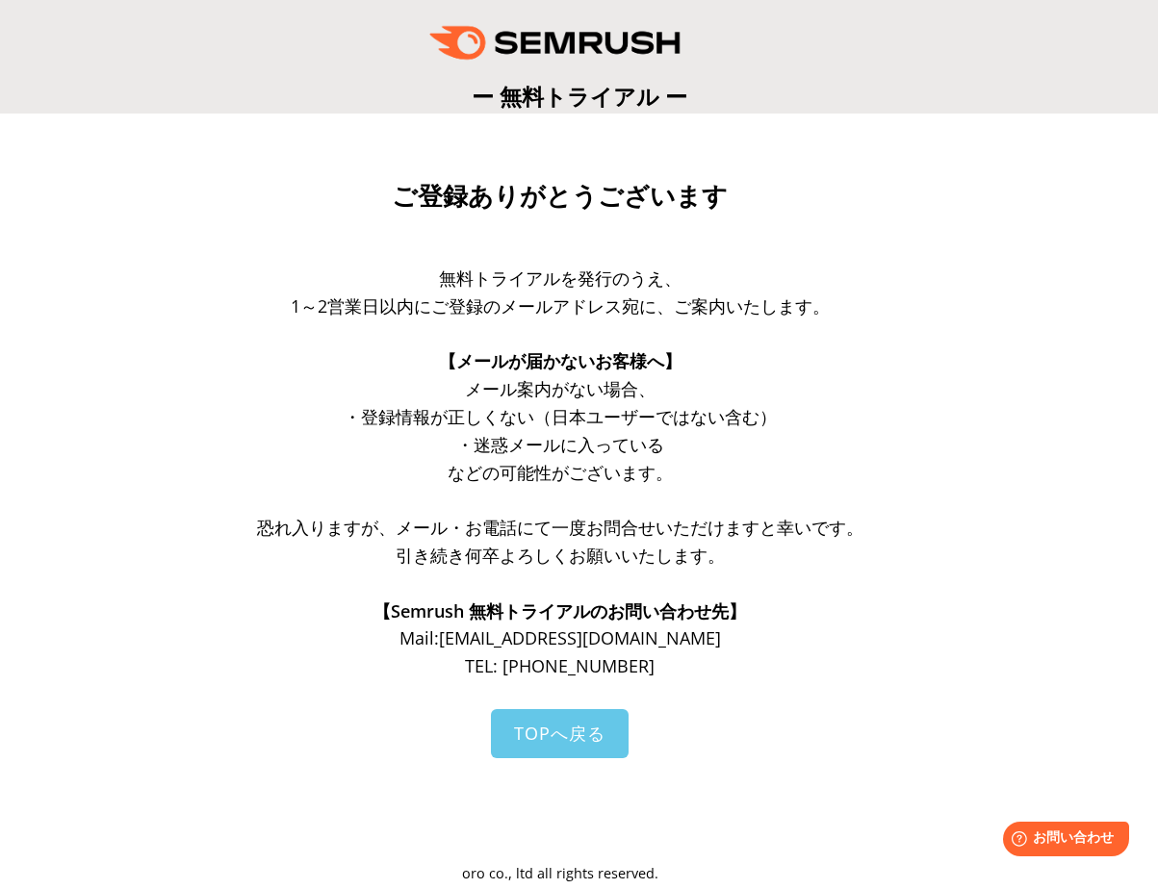  I want to click on span: お問い合わせ, so click(87, 24).